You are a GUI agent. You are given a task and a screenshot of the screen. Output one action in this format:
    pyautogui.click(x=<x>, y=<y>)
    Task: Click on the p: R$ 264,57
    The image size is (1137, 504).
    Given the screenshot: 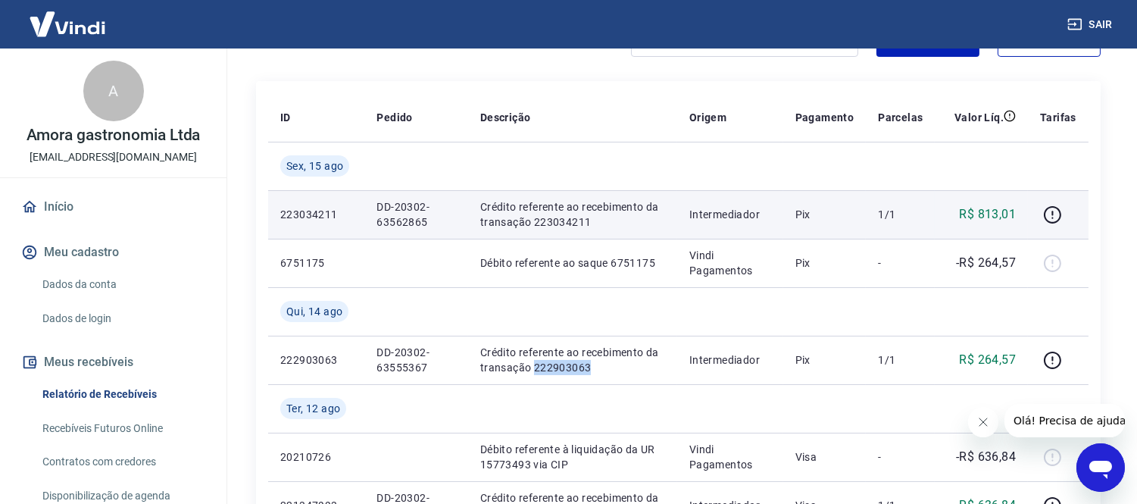 What is the action you would take?
    pyautogui.click(x=987, y=360)
    